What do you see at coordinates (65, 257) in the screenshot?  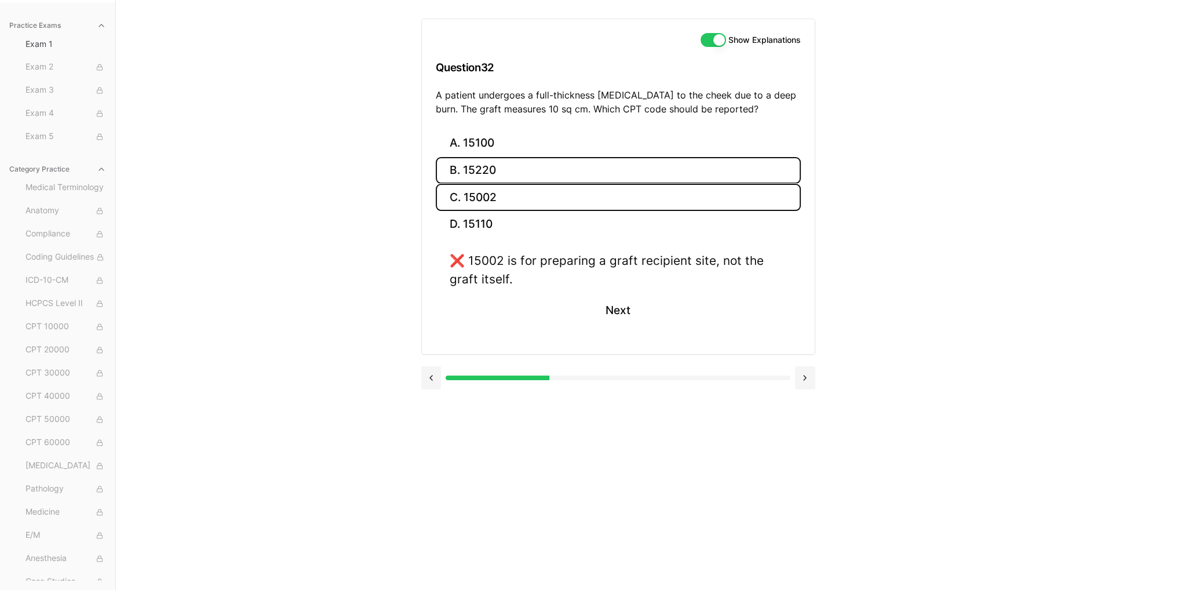 I see `span: Coding Guidelines` at bounding box center [65, 257].